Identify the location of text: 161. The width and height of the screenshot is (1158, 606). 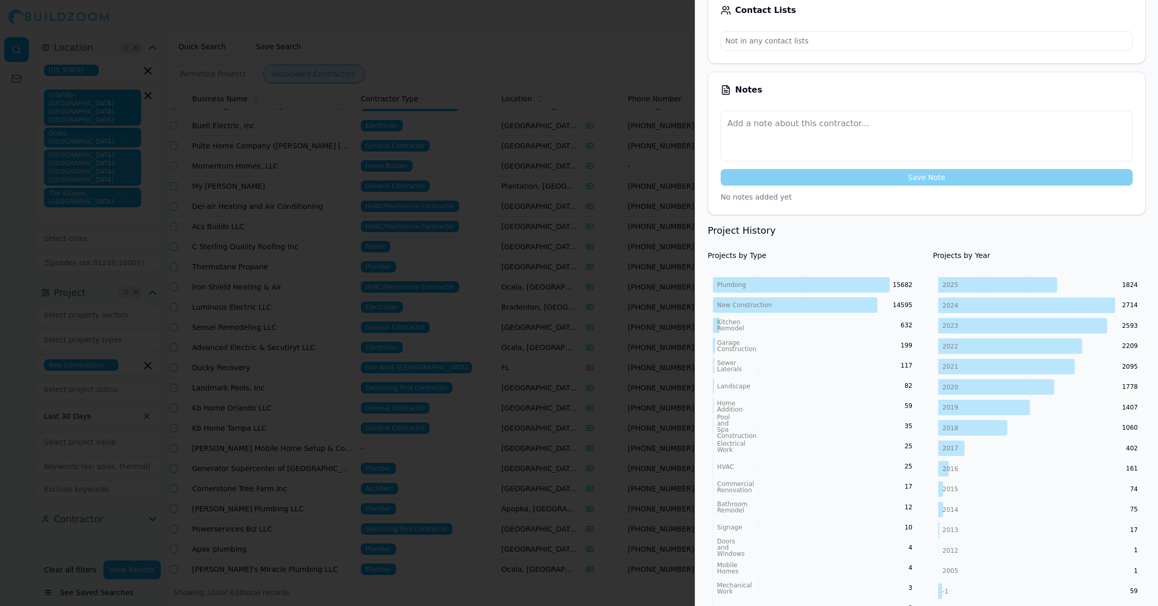
(1131, 468).